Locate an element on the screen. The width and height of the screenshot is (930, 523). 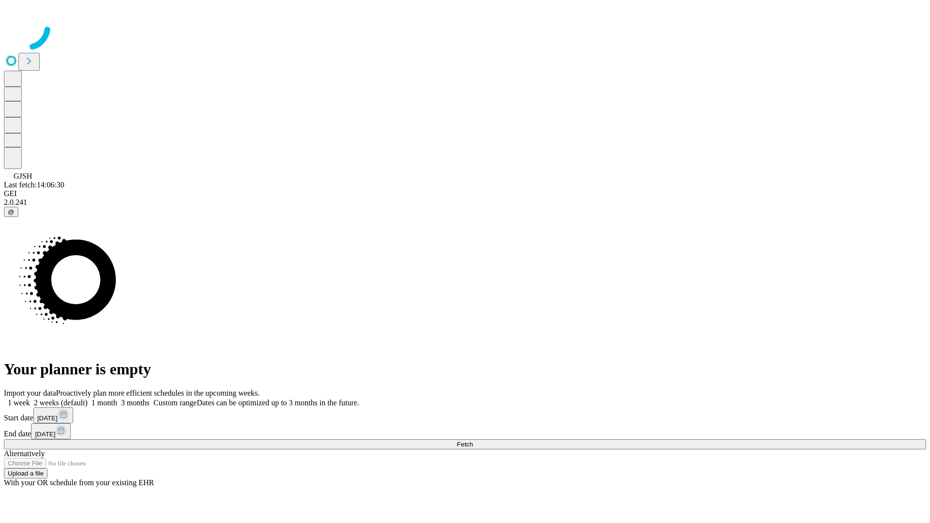
span: Last fetch: 14:06:30 is located at coordinates (34, 184).